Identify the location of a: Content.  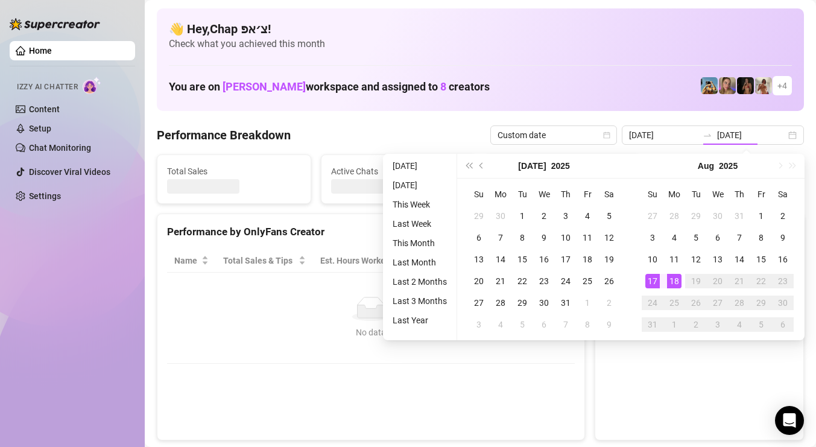
(44, 109).